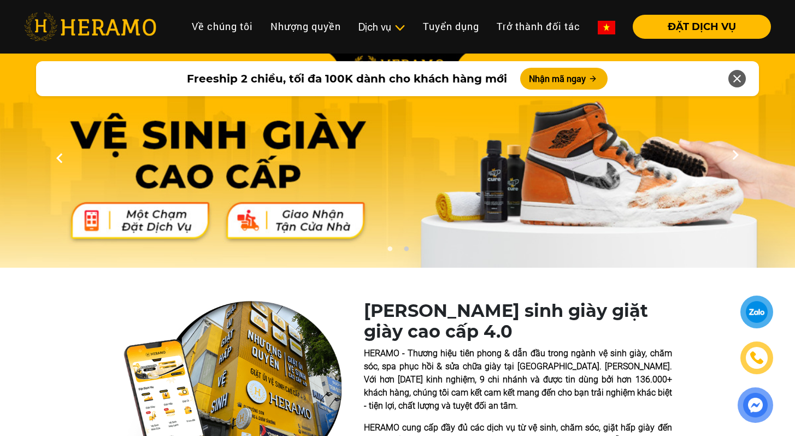  What do you see at coordinates (757, 358) in the screenshot?
I see `a: phone-icon` at bounding box center [757, 358].